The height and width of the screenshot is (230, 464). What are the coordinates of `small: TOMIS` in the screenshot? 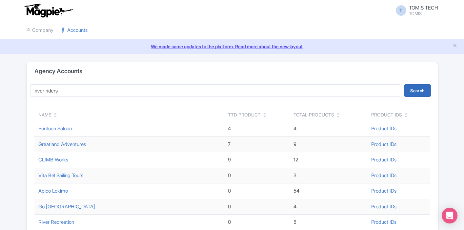 It's located at (423, 13).